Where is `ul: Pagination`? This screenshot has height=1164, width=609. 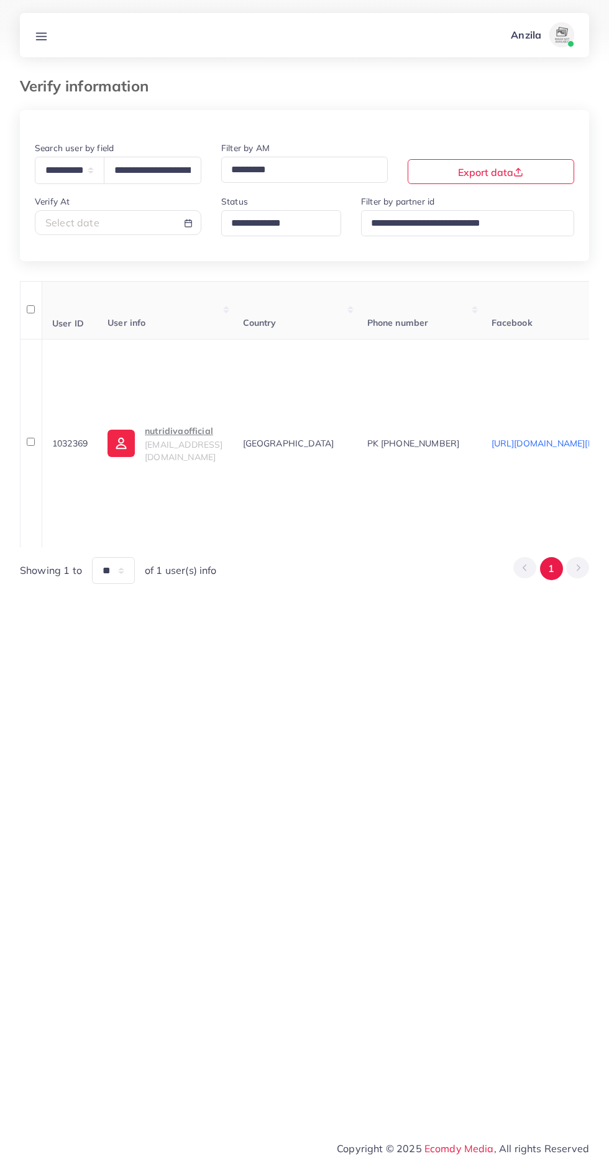 ul: Pagination is located at coordinates (551, 568).